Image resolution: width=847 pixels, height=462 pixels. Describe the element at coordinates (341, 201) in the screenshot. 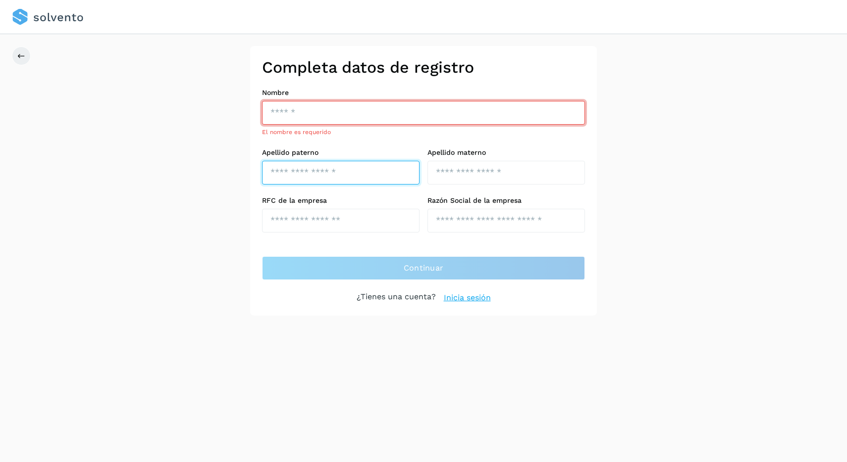

I see `label: RFC de la empresa` at that location.